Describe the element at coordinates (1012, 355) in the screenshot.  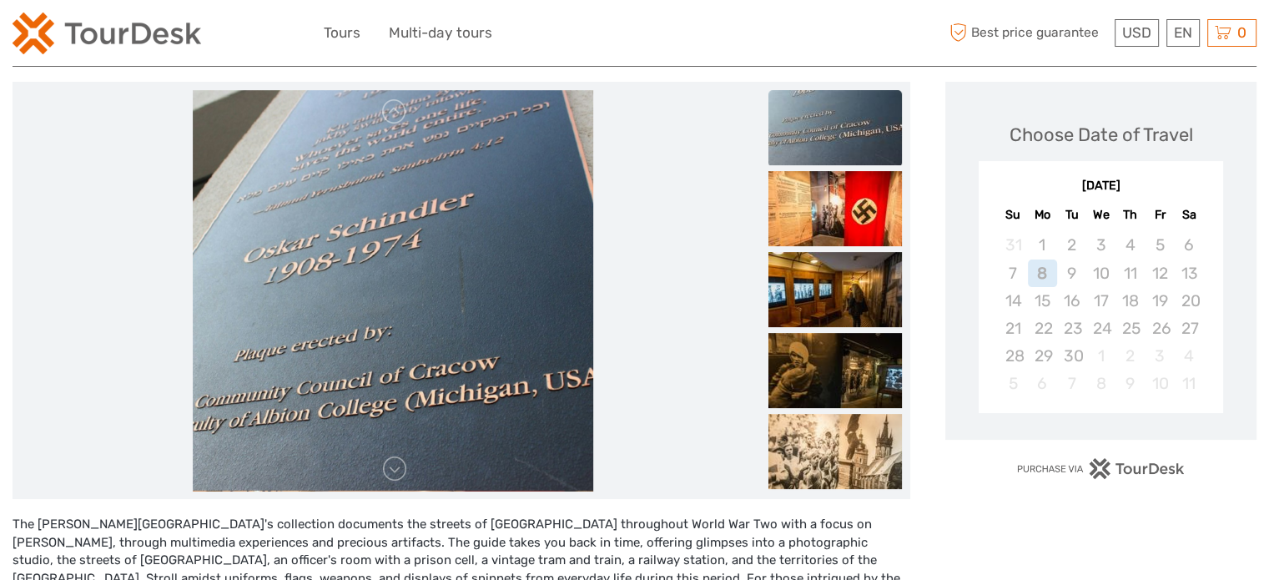
I see `div: Not available Sunday, September 28th, 2025` at that location.